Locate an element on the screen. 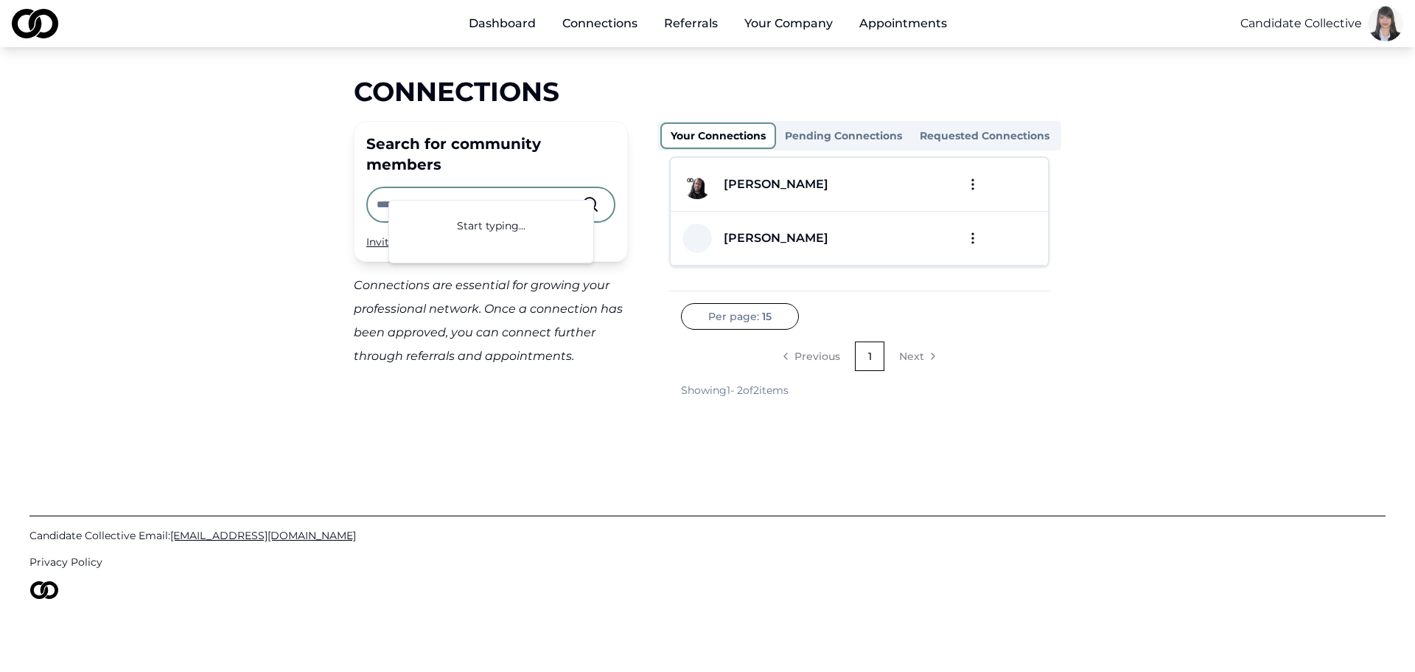 The height and width of the screenshot is (672, 1415). div: Invite your peers and colleagues → is located at coordinates (491, 242).